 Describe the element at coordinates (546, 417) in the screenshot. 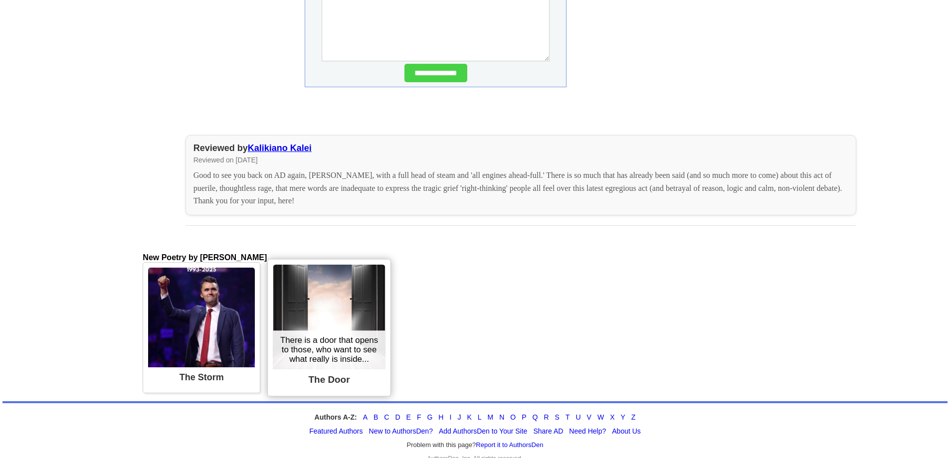

I see `a: R` at that location.